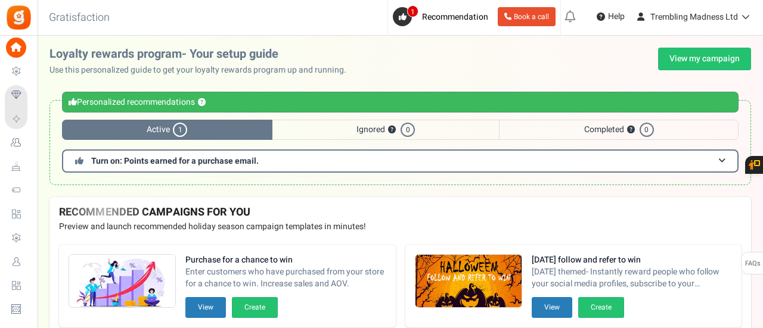  What do you see at coordinates (400, 102) in the screenshot?
I see `div: Personalized recommendations` at bounding box center [400, 102].